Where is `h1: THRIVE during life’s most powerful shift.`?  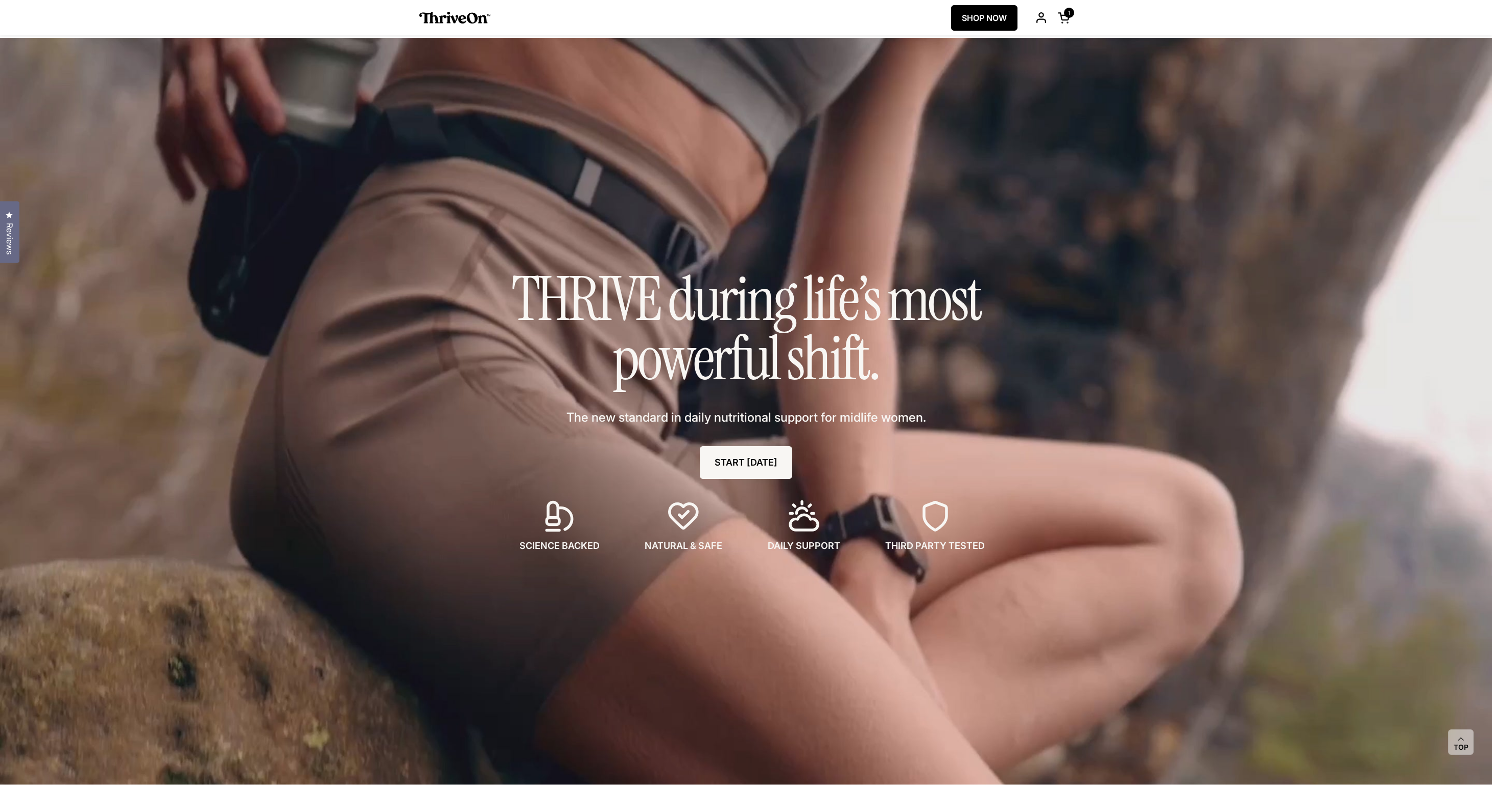
h1: THRIVE during life’s most powerful shift. is located at coordinates (746, 328).